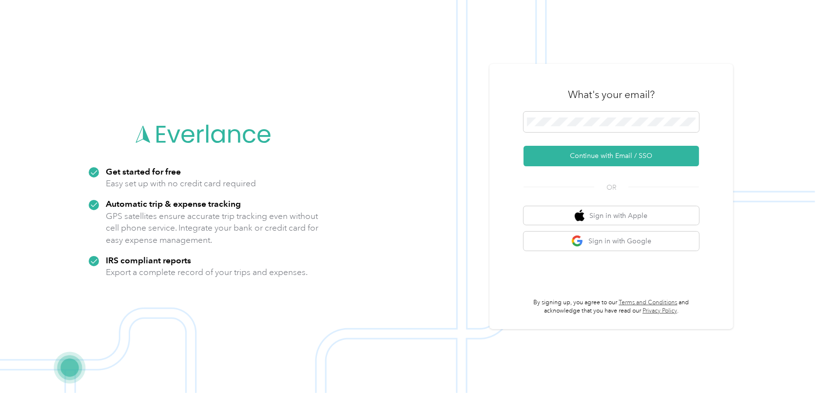 The image size is (820, 393). Describe the element at coordinates (660, 311) in the screenshot. I see `a: Privacy Policy` at that location.